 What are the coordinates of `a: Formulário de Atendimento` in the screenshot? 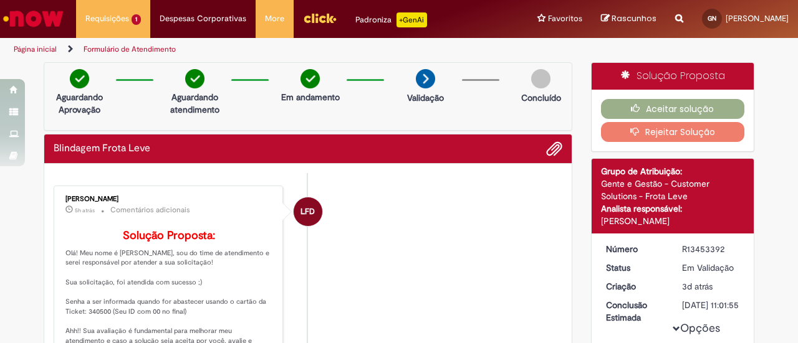 It's located at (130, 49).